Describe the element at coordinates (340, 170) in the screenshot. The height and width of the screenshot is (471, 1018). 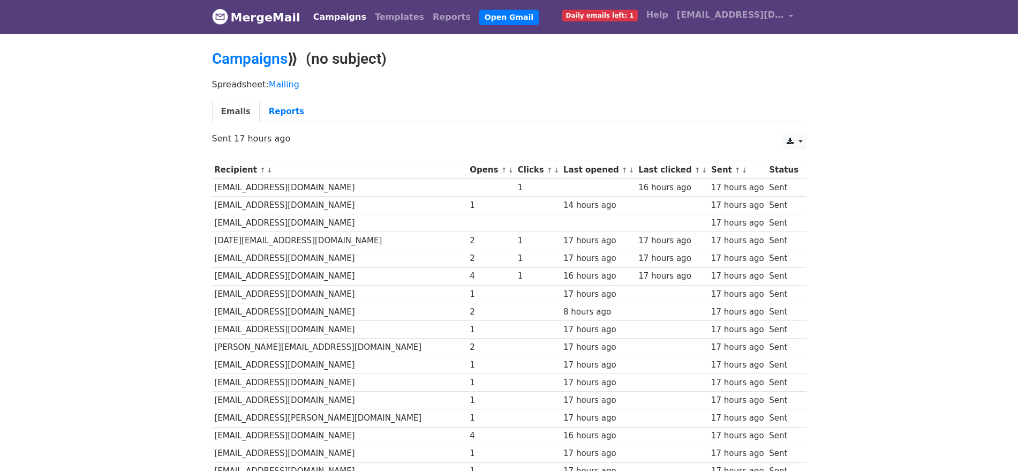
I see `th: Recipient` at that location.